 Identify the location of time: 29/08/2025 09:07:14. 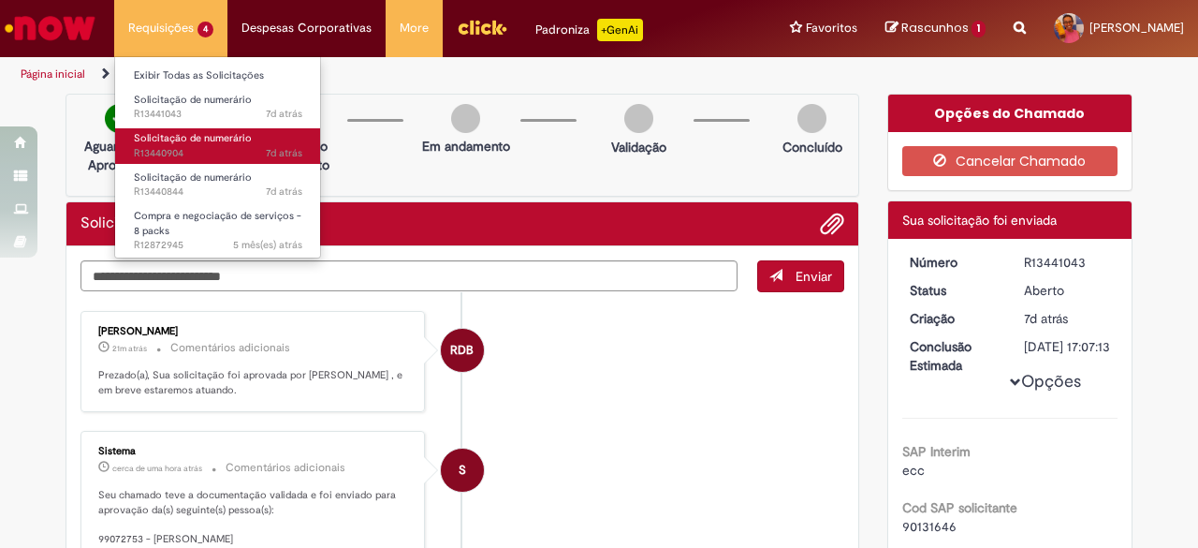
(129, 348).